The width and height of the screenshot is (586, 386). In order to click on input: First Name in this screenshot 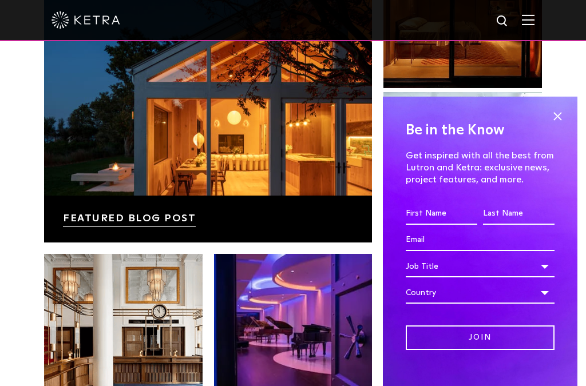, I will do `click(441, 214)`.